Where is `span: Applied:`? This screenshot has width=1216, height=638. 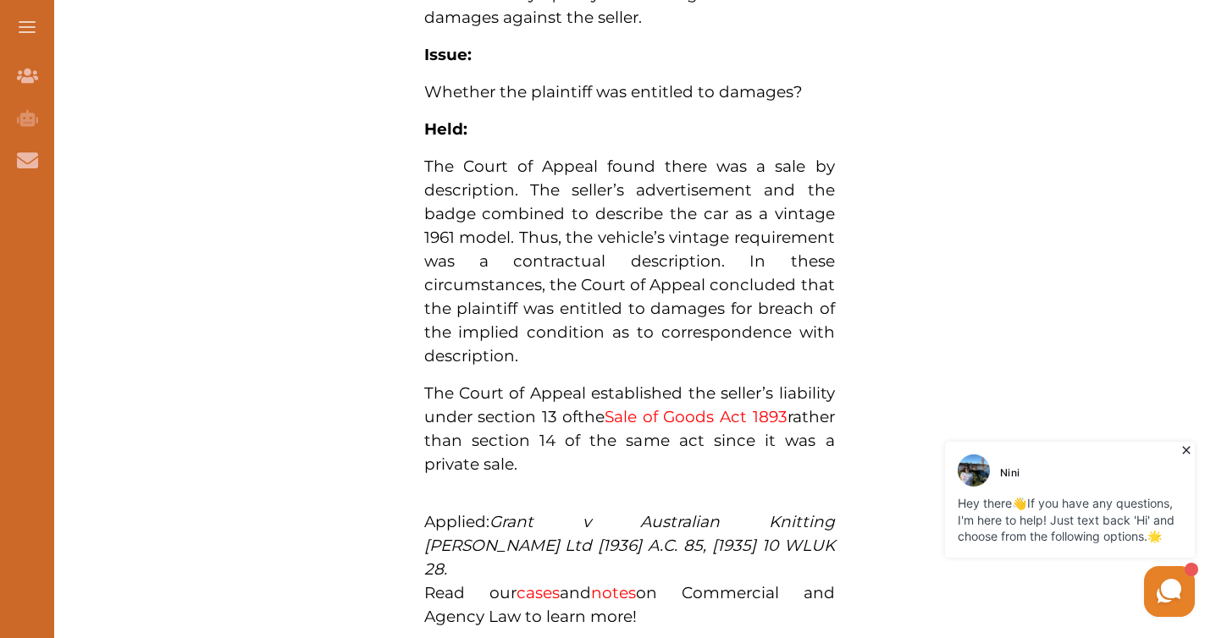
span: Applied: is located at coordinates (629, 545).